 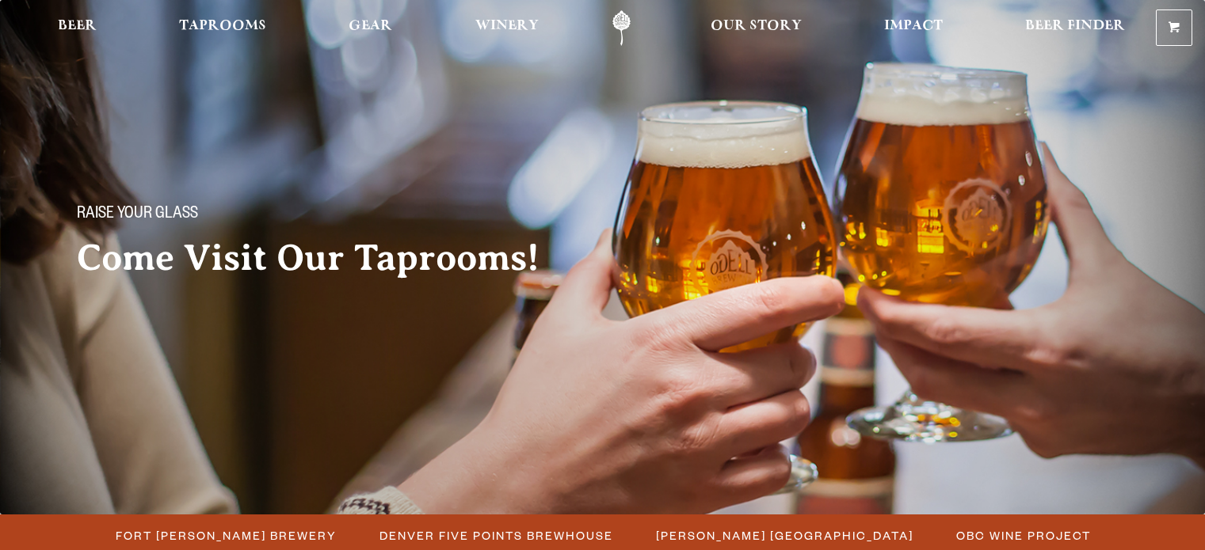 I want to click on a: Beer, so click(x=77, y=28).